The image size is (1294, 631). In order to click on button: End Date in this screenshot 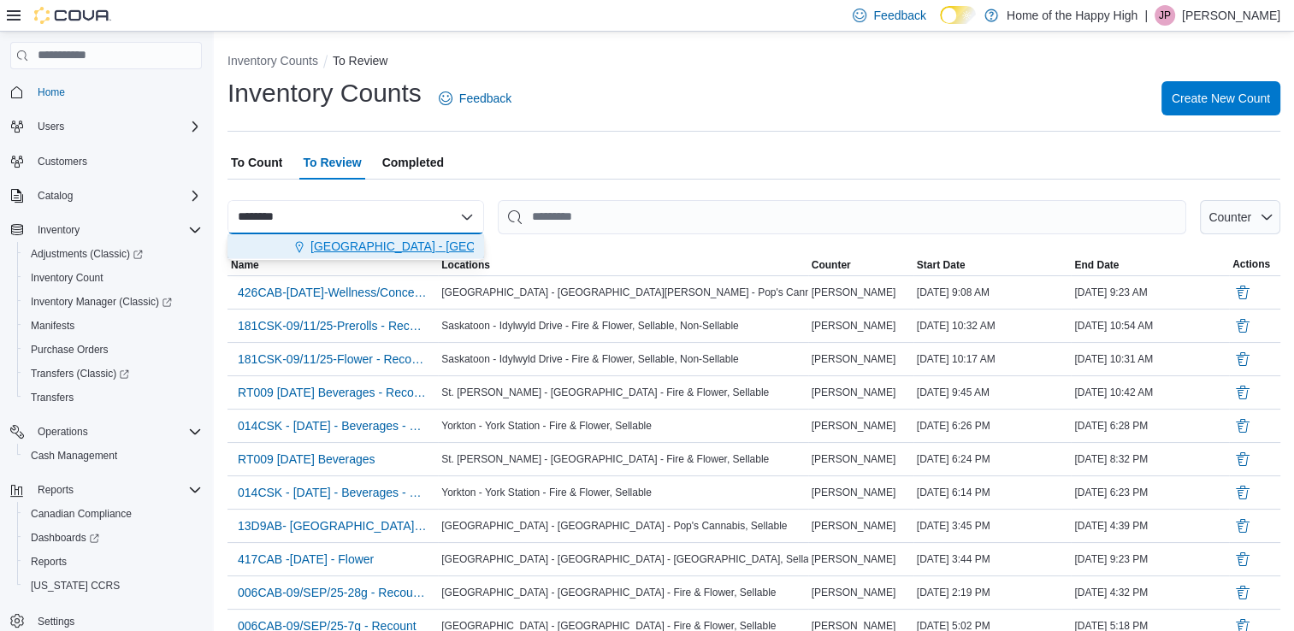, I will do `click(1149, 265)`.